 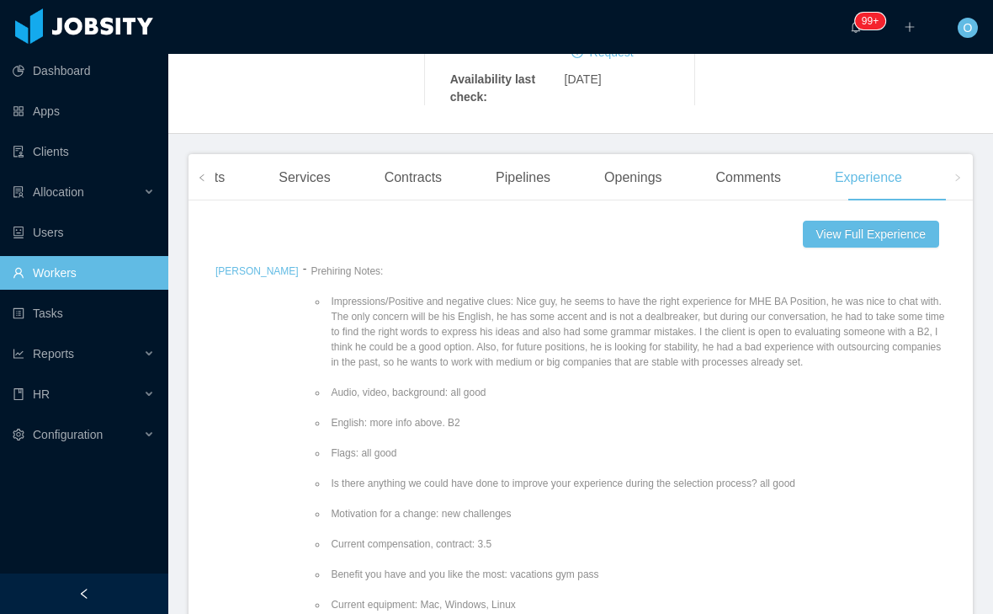 I want to click on li: Current equipment: Mac, Windows, Linux, so click(x=636, y=604).